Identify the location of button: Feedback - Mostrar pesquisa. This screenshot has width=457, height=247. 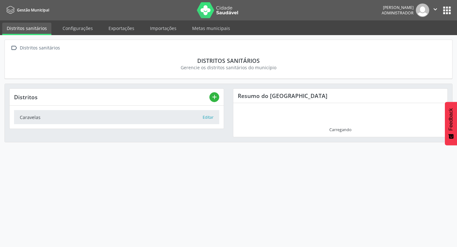
(451, 124).